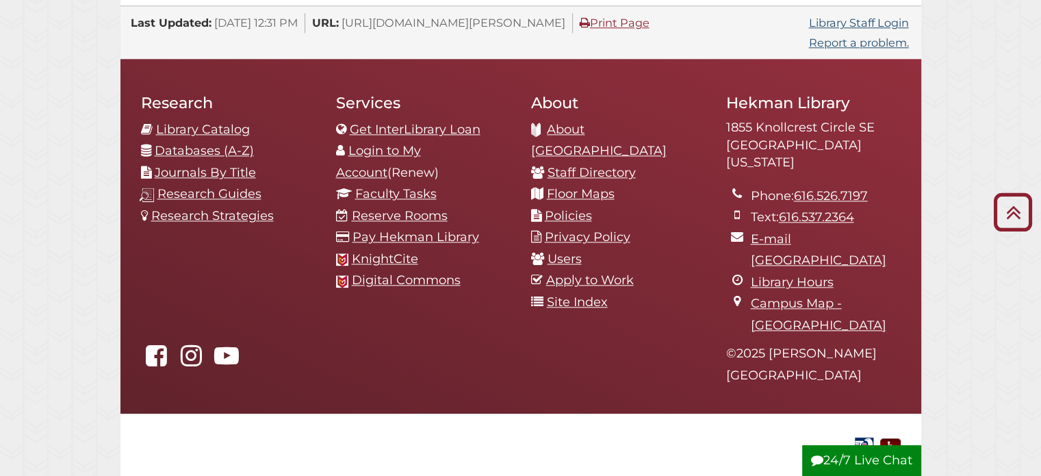 The width and height of the screenshot is (1041, 476). I want to click on a: Faculty Tasks, so click(396, 194).